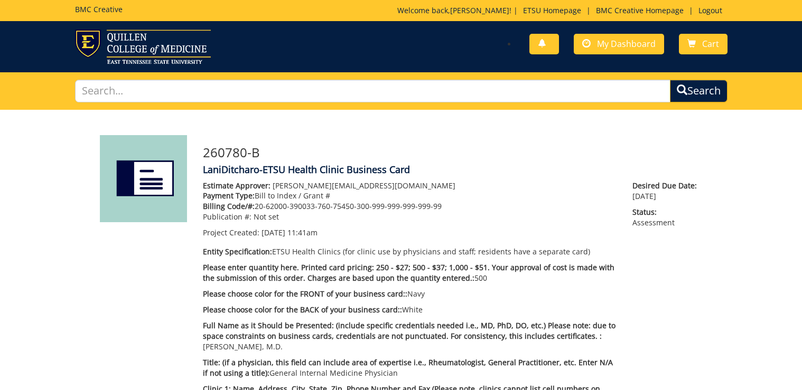 The height and width of the screenshot is (390, 802). What do you see at coordinates (710, 10) in the screenshot?
I see `a: Logout` at bounding box center [710, 10].